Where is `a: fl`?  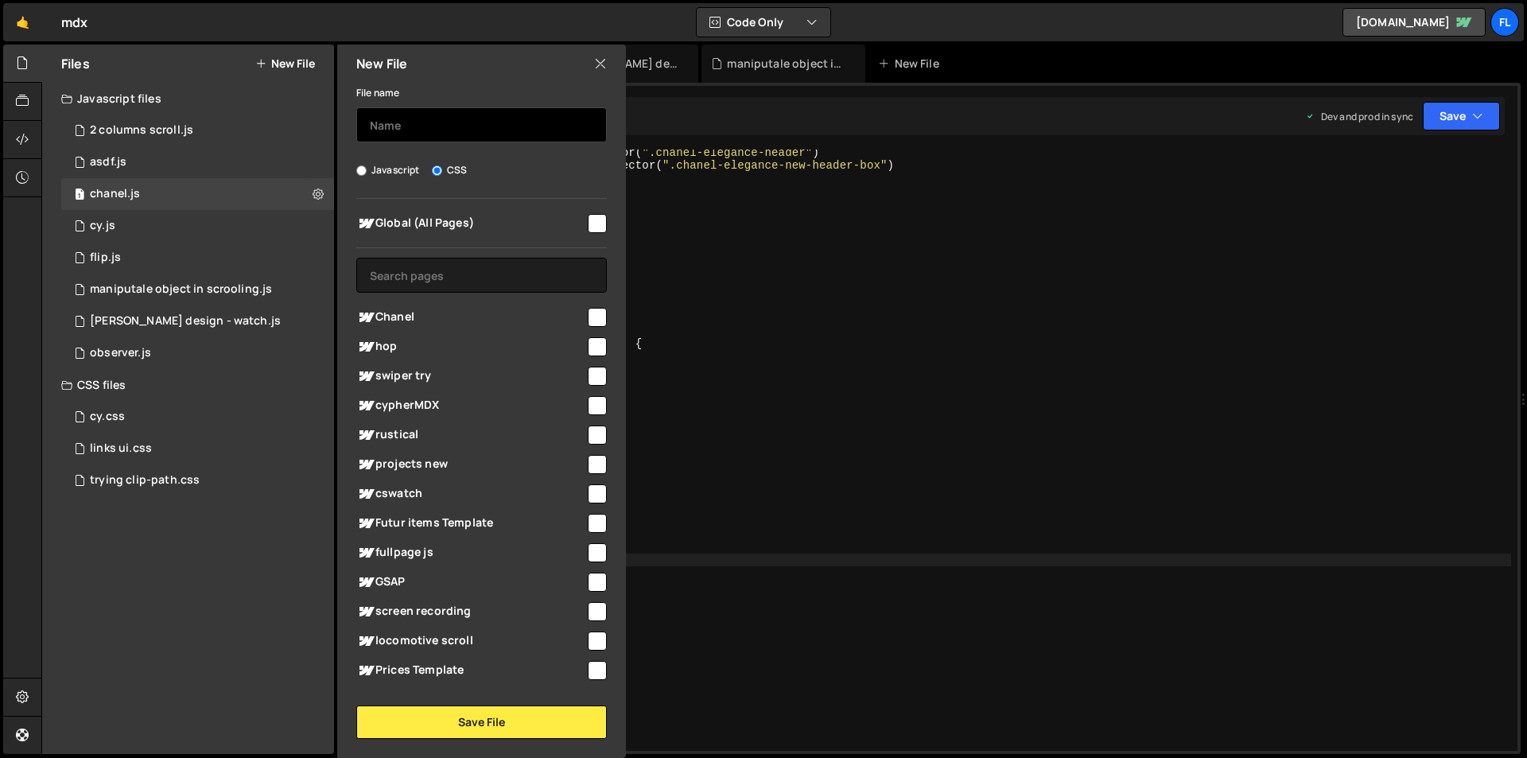
a: fl is located at coordinates (1505, 22).